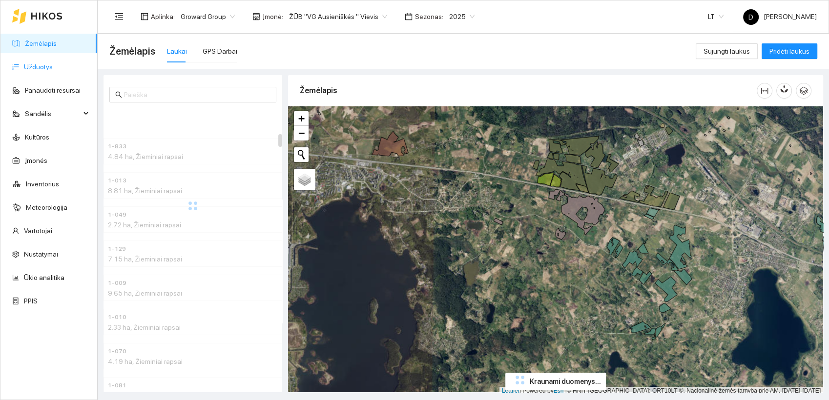 This screenshot has height=400, width=829. Describe the element at coordinates (37, 137) in the screenshot. I see `a: Kultūros` at that location.